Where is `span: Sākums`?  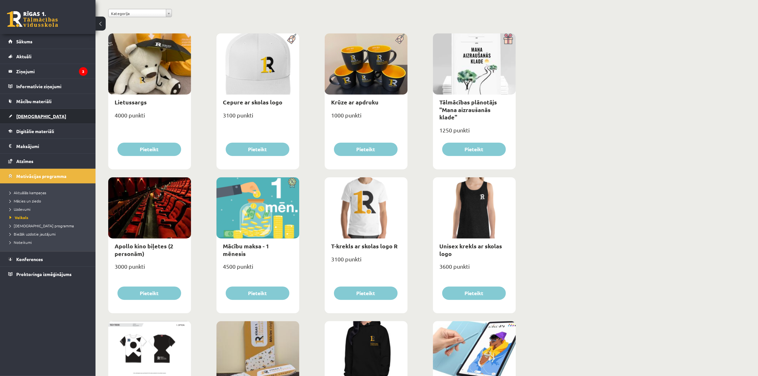 span: Sākums is located at coordinates (24, 41).